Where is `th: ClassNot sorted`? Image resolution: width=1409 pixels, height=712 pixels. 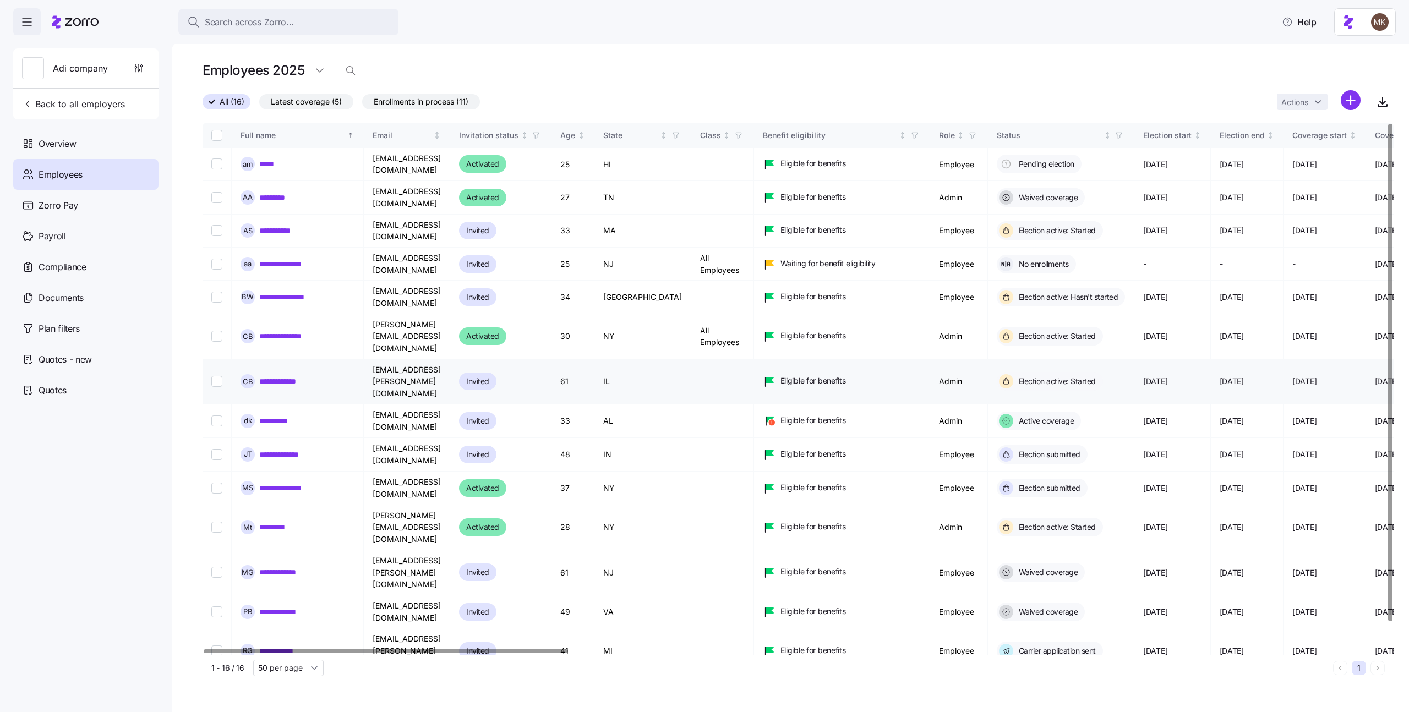 th: ClassNot sorted is located at coordinates (722, 135).